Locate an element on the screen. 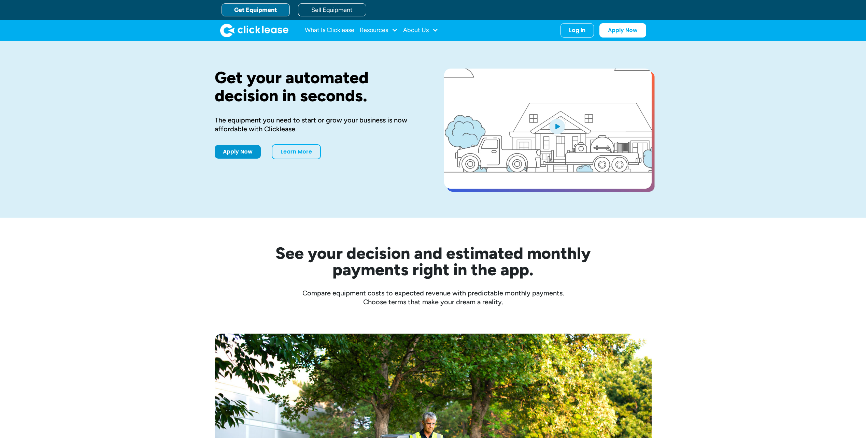 Image resolution: width=866 pixels, height=438 pixels. img: Blue play button logo on a light blue circular background is located at coordinates (557, 126).